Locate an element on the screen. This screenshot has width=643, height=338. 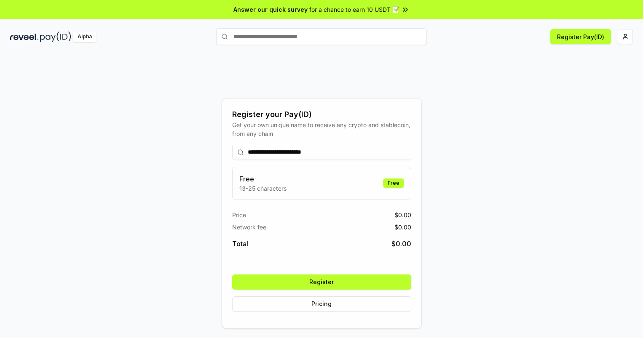
p: 13-25 characters is located at coordinates (263, 188).